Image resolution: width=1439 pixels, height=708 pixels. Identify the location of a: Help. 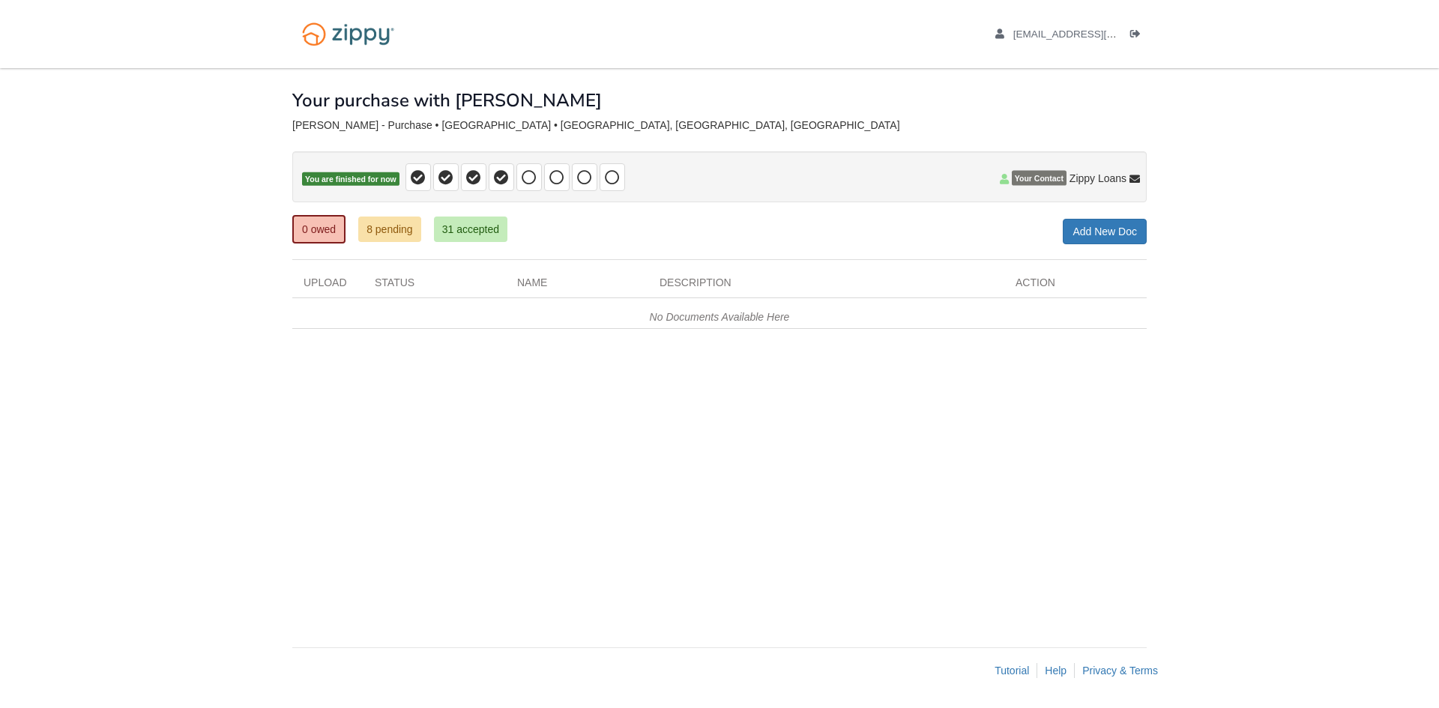
(1055, 671).